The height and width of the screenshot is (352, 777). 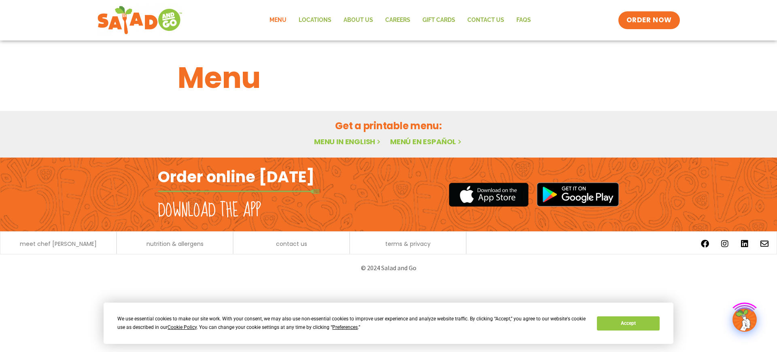 I want to click on span: Preferences, so click(x=345, y=327).